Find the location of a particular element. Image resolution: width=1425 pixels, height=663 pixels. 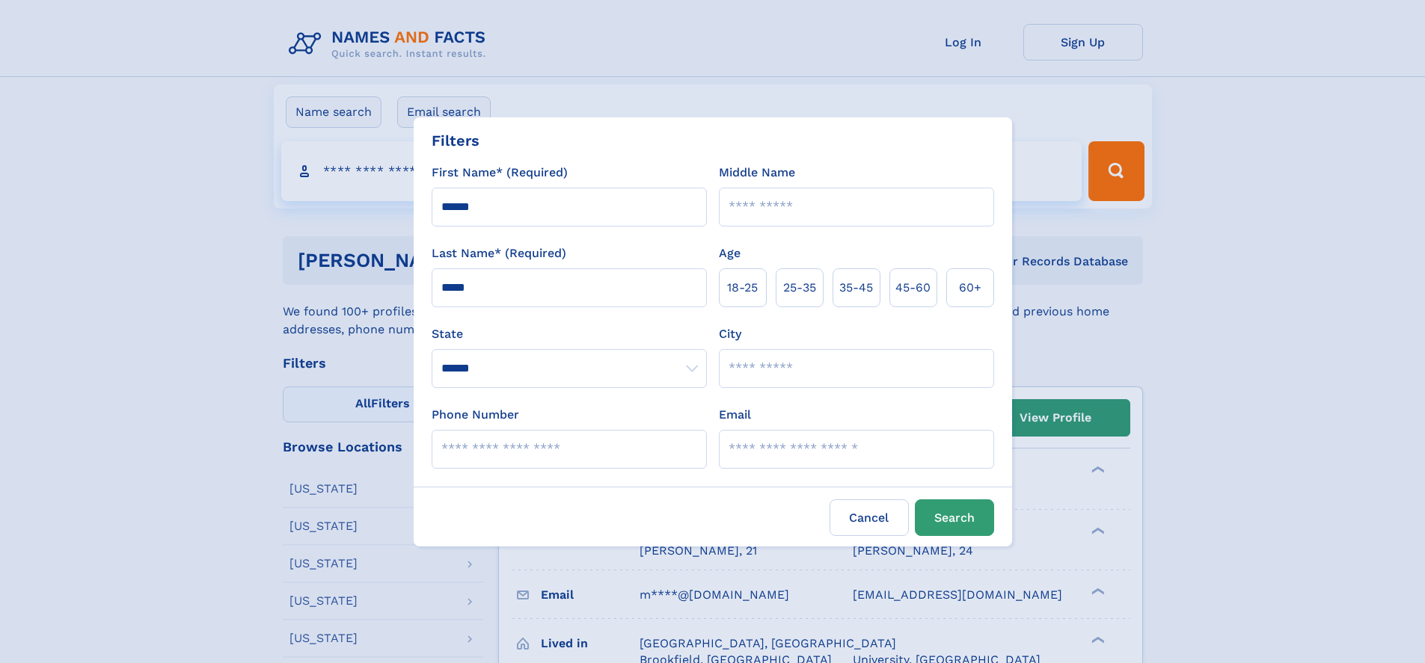

label: Email is located at coordinates (734, 415).